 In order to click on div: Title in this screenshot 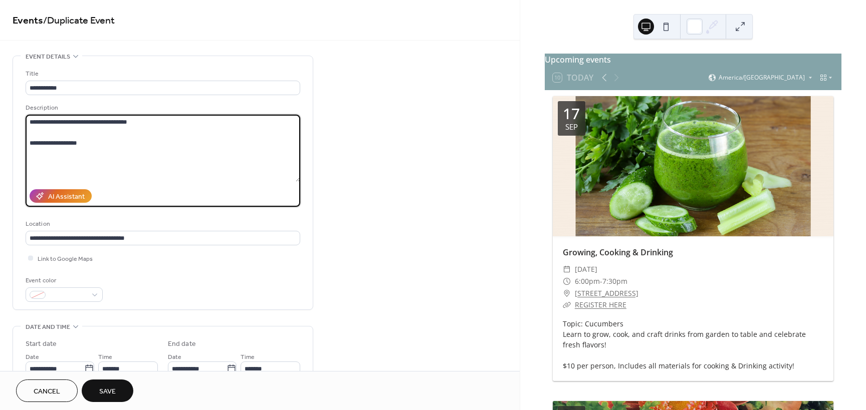, I will do `click(162, 74)`.